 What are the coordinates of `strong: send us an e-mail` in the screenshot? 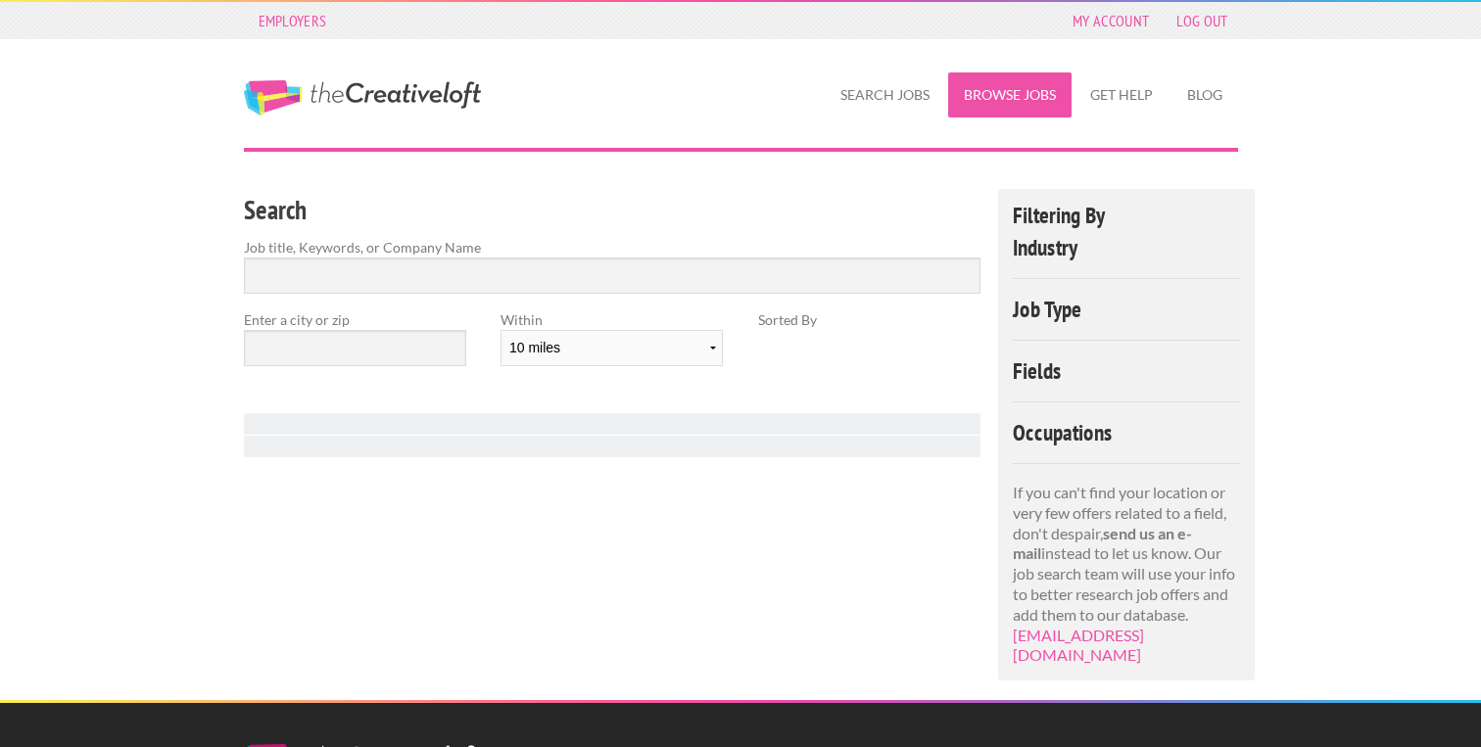 It's located at (1102, 544).